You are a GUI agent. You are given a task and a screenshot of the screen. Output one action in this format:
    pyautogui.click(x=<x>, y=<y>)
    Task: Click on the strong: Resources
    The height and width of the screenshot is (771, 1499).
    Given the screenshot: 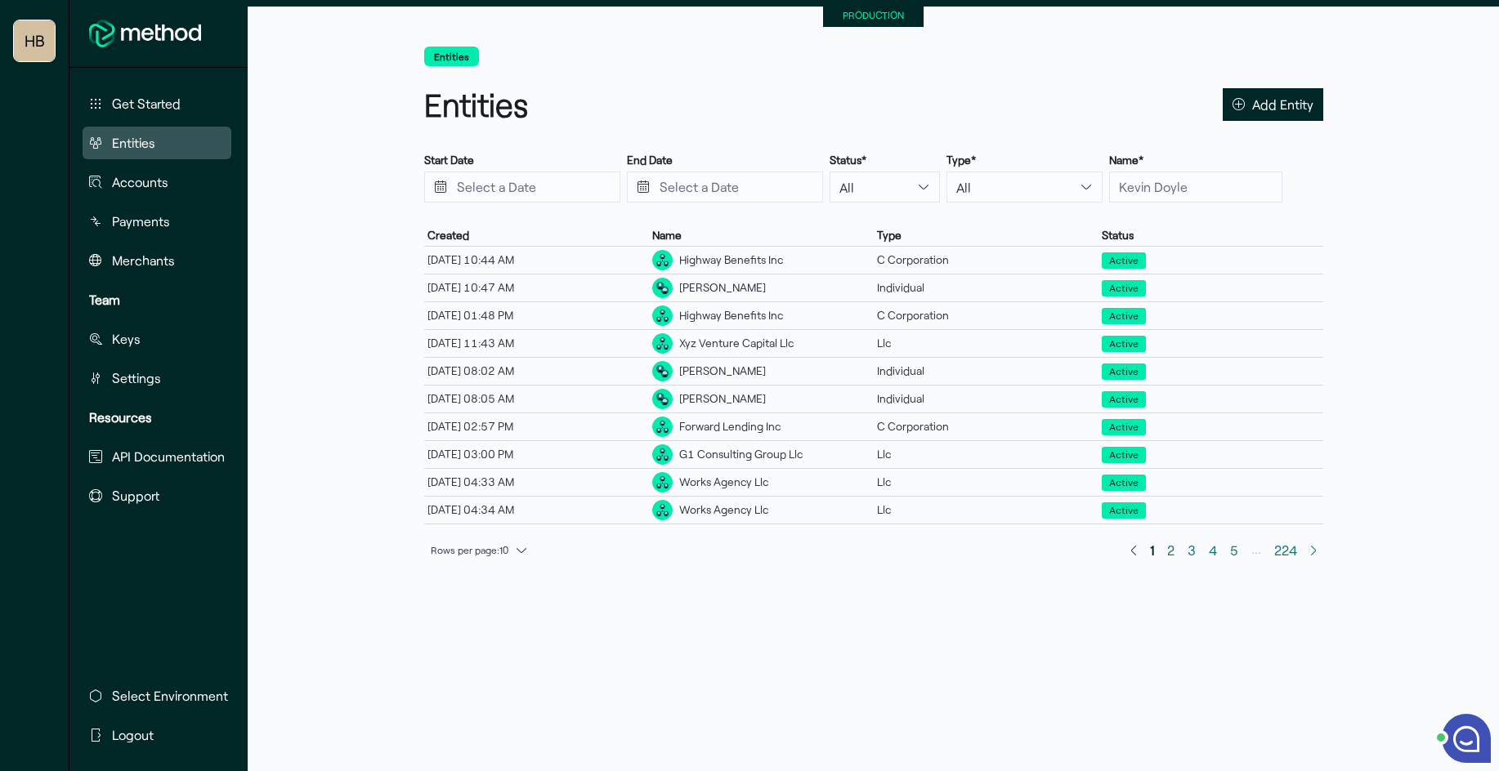 What is the action you would take?
    pyautogui.click(x=120, y=417)
    